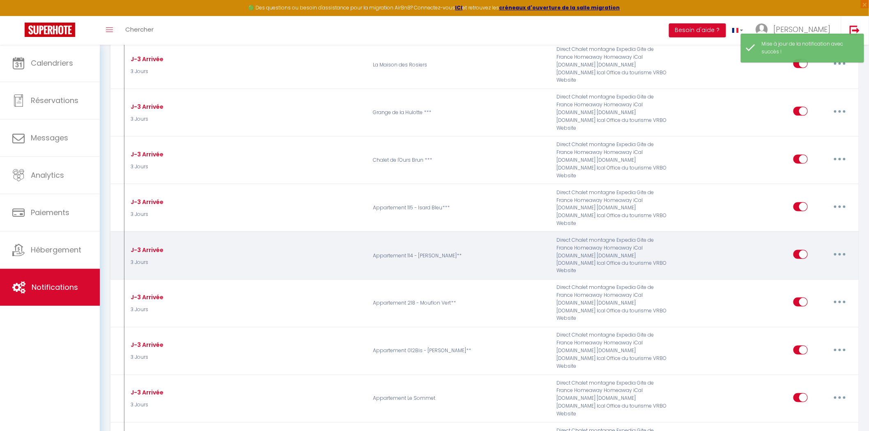  I want to click on a: Chercher, so click(139, 30).